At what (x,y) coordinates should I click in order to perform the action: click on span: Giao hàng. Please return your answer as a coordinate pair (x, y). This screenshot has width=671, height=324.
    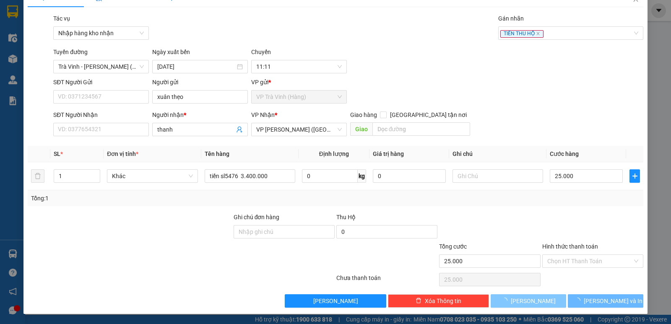
    Looking at the image, I should click on (363, 115).